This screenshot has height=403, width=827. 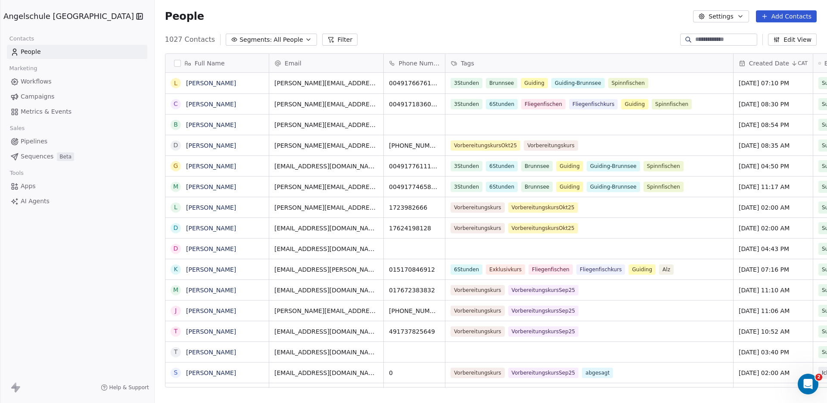 I want to click on a: People, so click(x=77, y=52).